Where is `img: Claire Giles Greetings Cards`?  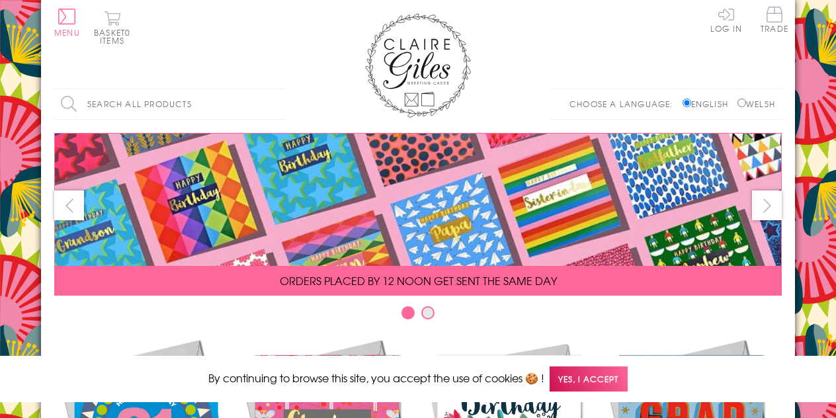
img: Claire Giles Greetings Cards is located at coordinates (418, 65).